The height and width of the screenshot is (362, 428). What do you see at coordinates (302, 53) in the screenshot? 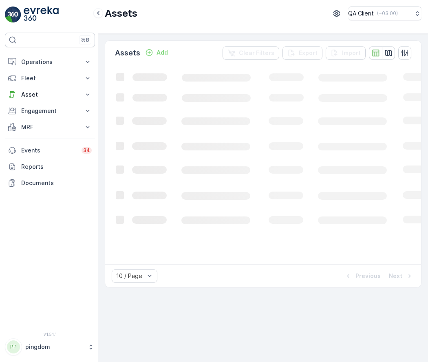
I see `button: Export` at bounding box center [302, 53].